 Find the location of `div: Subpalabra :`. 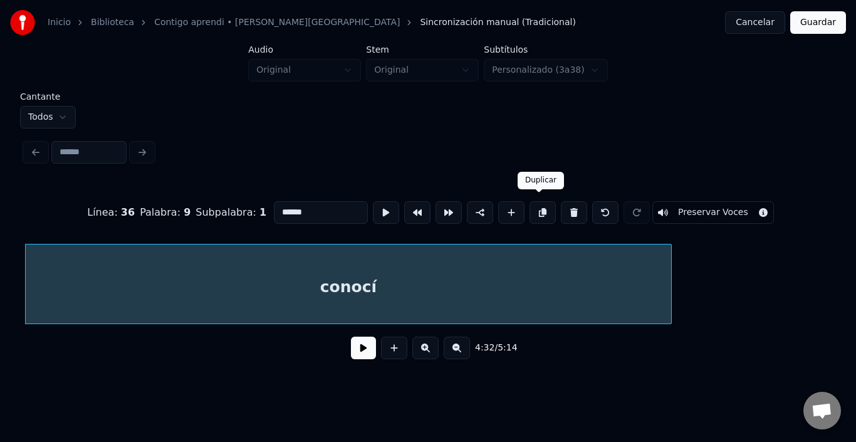

div: Subpalabra : is located at coordinates (231, 212).